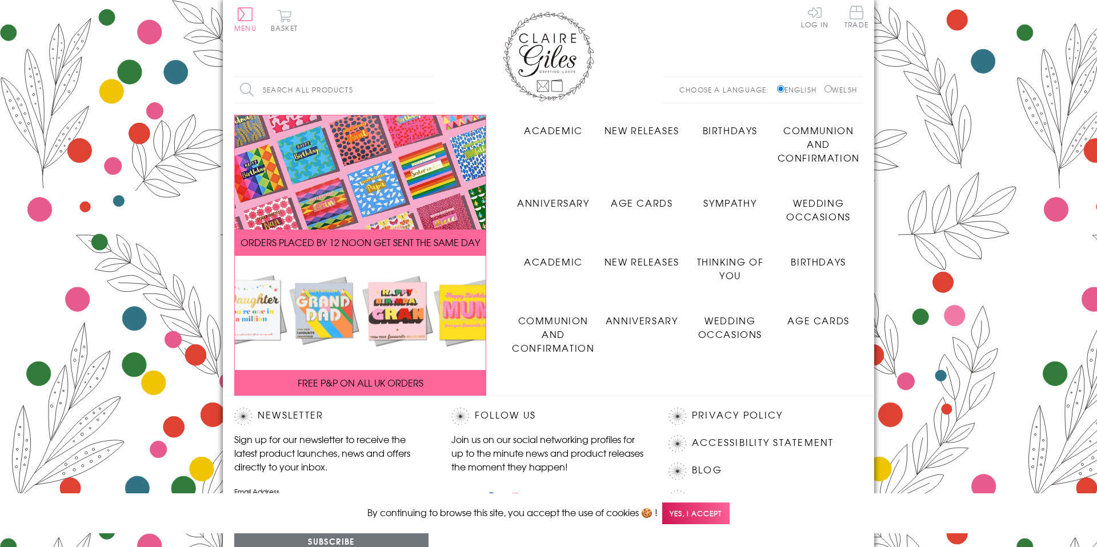 This screenshot has width=1097, height=547. I want to click on a: Trade, so click(856, 18).